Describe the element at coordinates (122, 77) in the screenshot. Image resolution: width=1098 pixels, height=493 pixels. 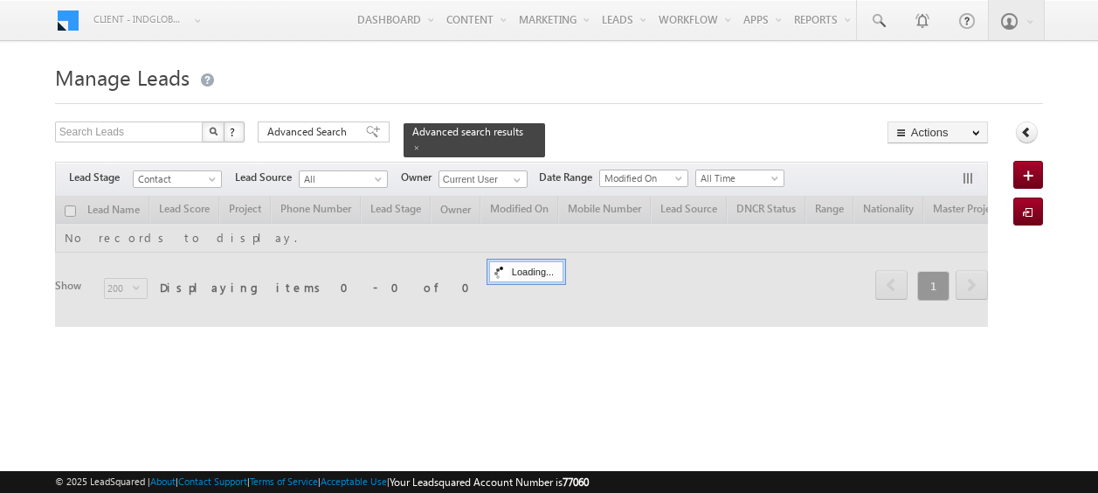
I see `span: Manage Leads` at that location.